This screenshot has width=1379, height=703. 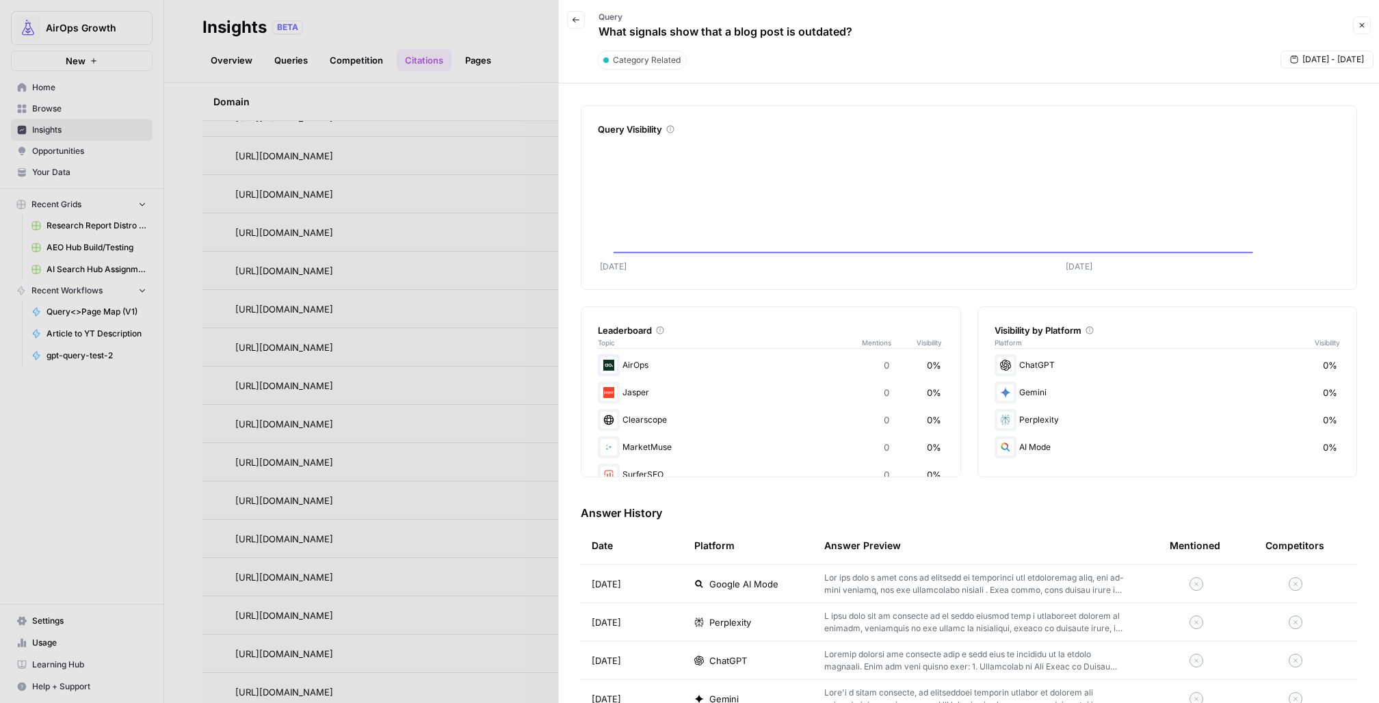 What do you see at coordinates (609, 393) in the screenshot?
I see `img: fp0dg114vt0u1b5c1qb312y1bryo` at bounding box center [609, 393].